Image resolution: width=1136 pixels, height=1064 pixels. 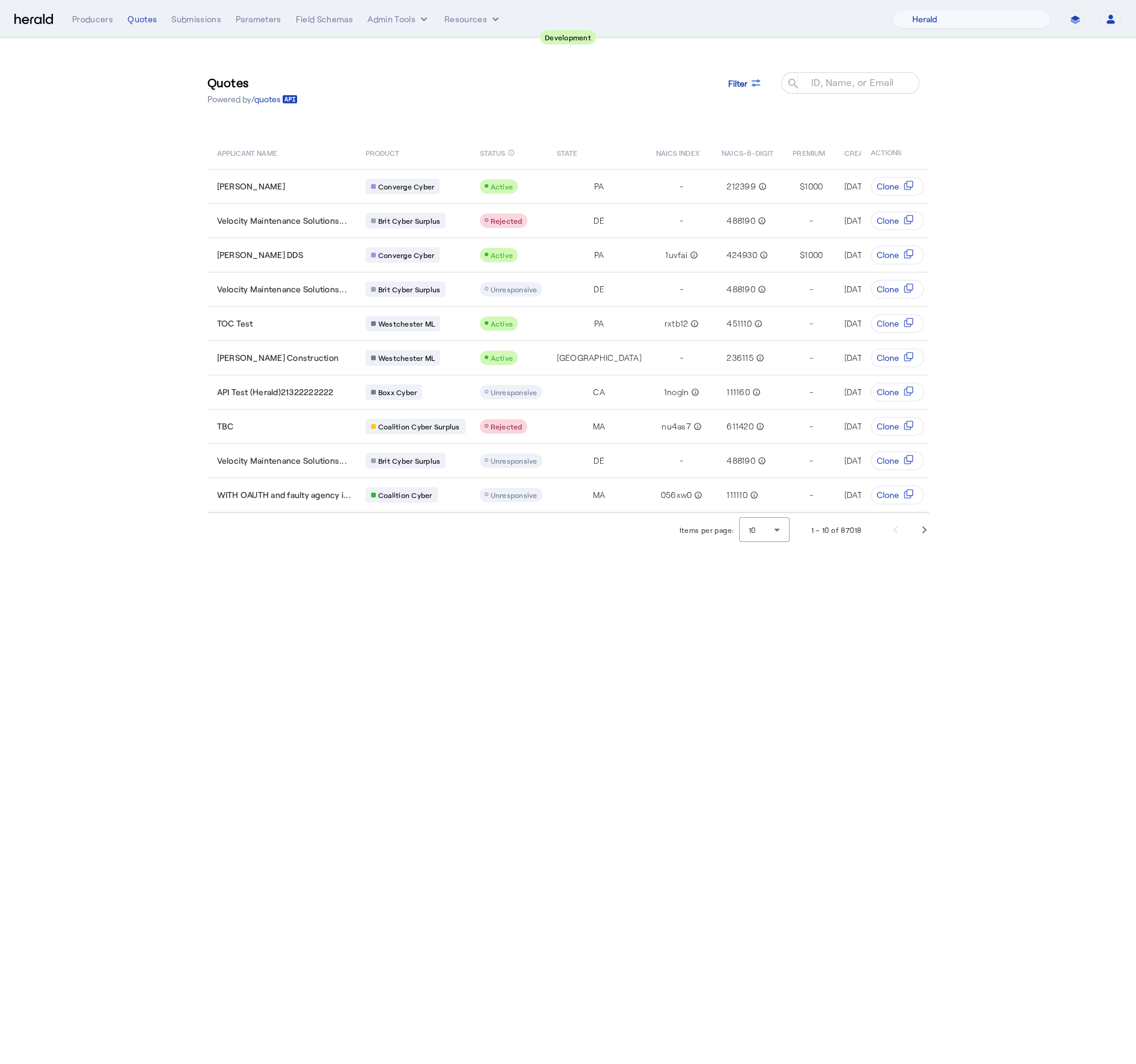 What do you see at coordinates (568, 152) in the screenshot?
I see `span: STATE` at bounding box center [568, 152].